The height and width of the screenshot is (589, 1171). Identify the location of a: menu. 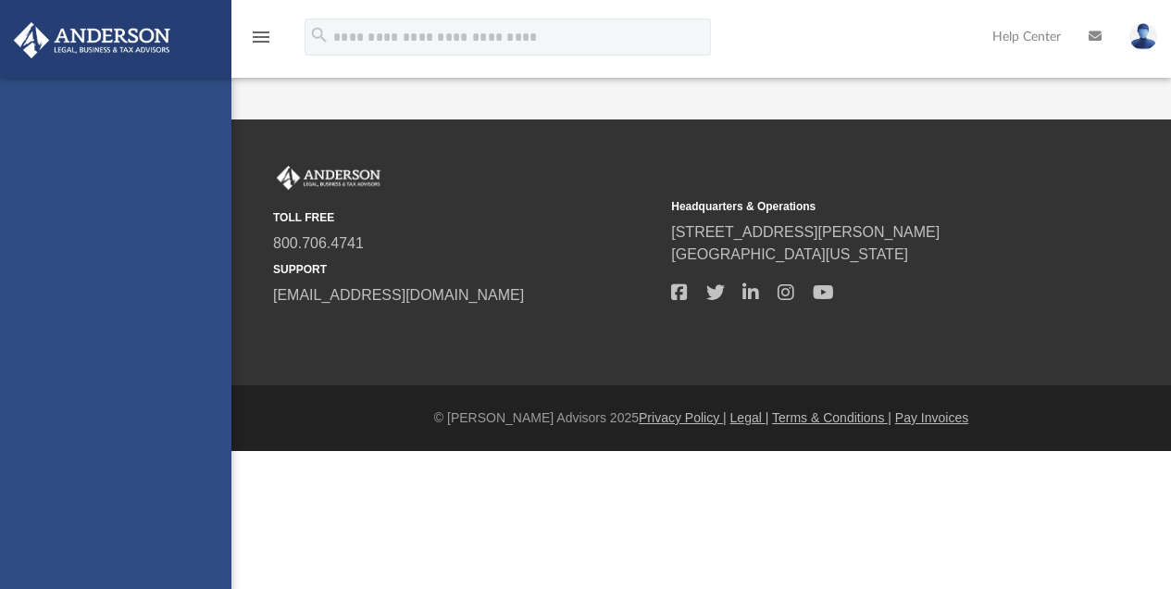
(261, 42).